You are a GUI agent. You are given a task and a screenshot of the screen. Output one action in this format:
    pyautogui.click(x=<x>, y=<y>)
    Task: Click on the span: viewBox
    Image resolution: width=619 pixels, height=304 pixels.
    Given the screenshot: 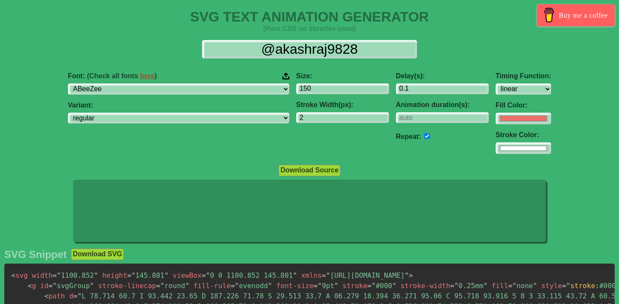 What is the action you would take?
    pyautogui.click(x=187, y=275)
    